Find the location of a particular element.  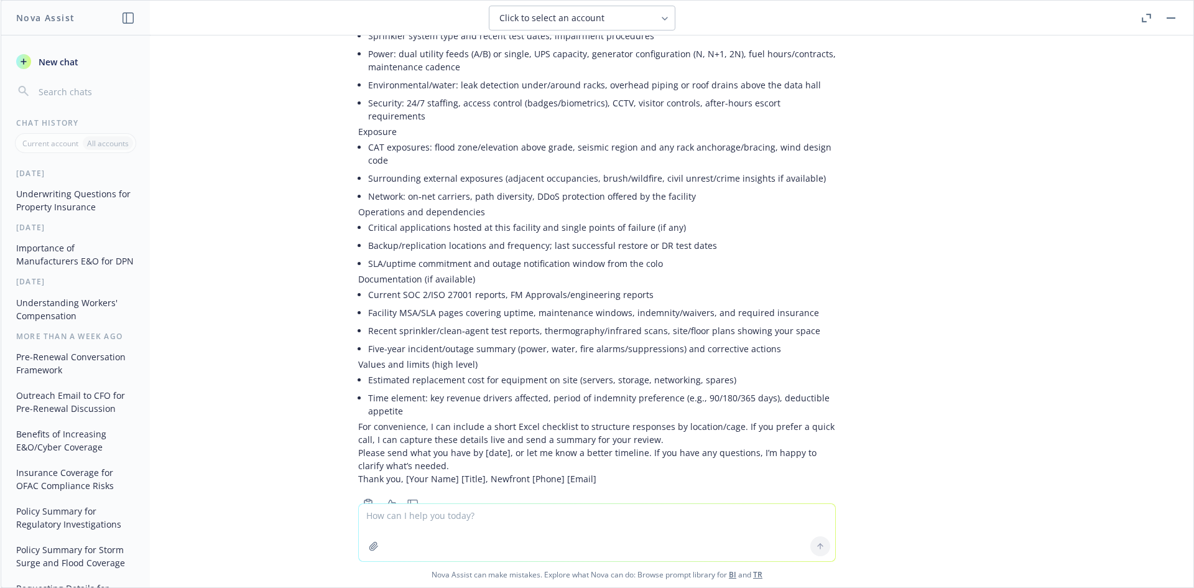

div: More than a week ago is located at coordinates (75, 336).